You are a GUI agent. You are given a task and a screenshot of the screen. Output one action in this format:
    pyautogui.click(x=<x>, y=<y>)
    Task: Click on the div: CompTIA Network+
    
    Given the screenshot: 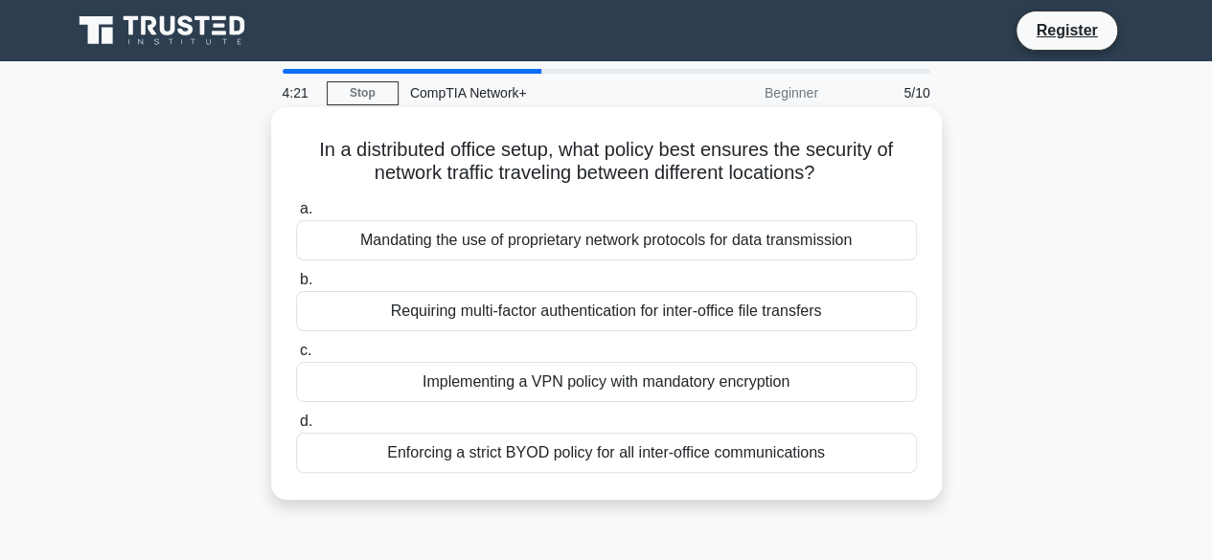 What is the action you would take?
    pyautogui.click(x=530, y=93)
    